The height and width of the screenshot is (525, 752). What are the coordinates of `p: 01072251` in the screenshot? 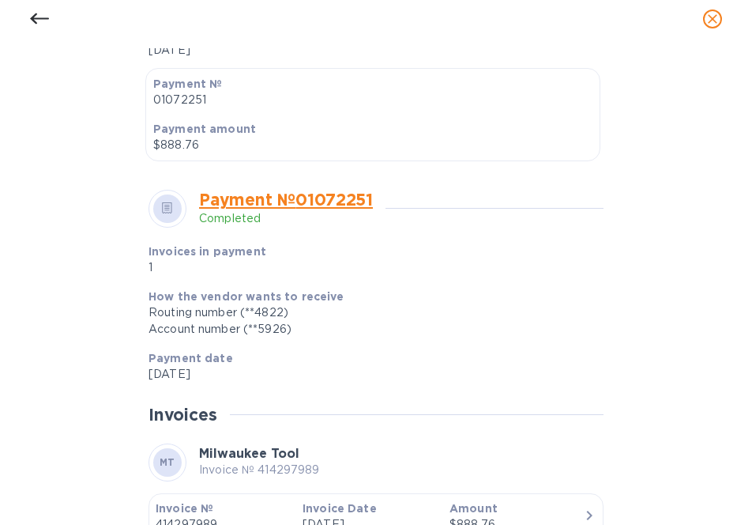 It's located at (373, 100).